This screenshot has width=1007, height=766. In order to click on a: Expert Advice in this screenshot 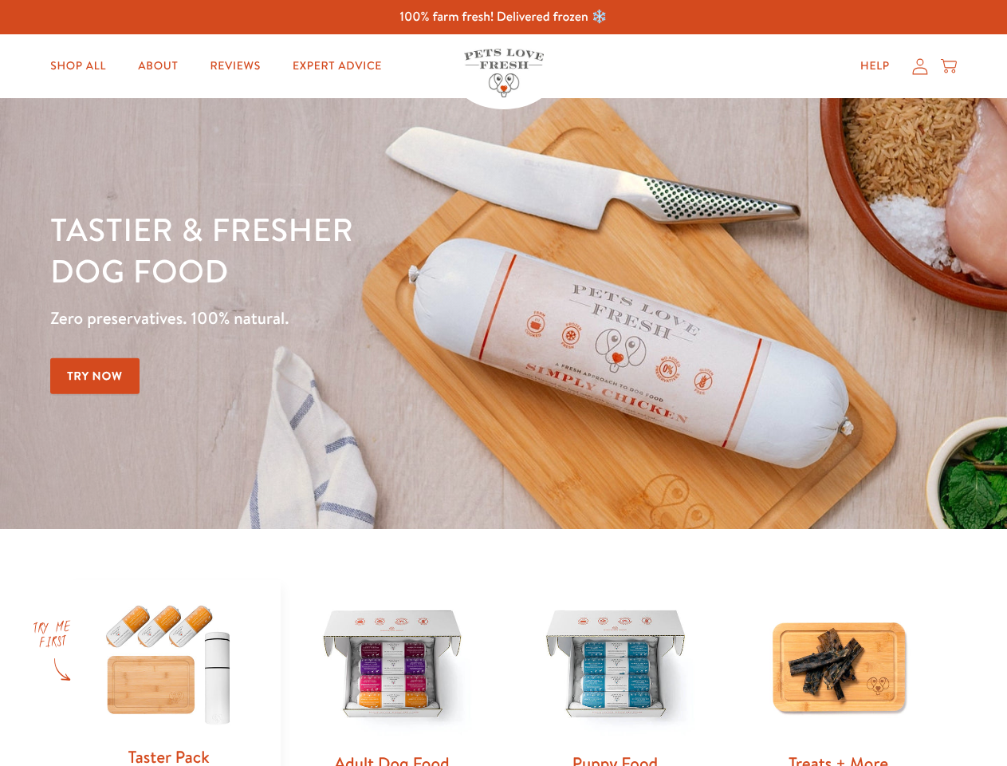, I will do `click(337, 66)`.